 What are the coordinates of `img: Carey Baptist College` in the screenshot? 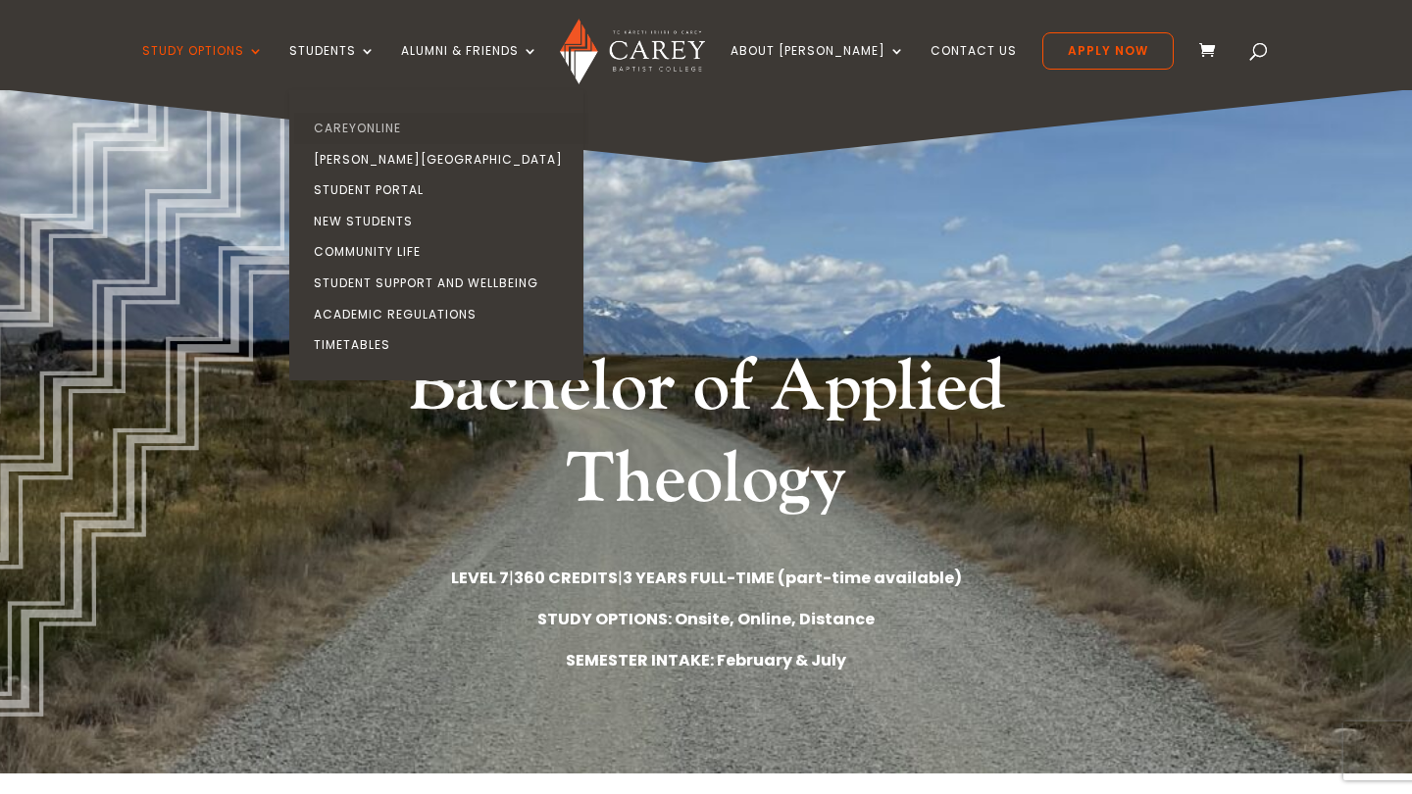 It's located at (632, 51).